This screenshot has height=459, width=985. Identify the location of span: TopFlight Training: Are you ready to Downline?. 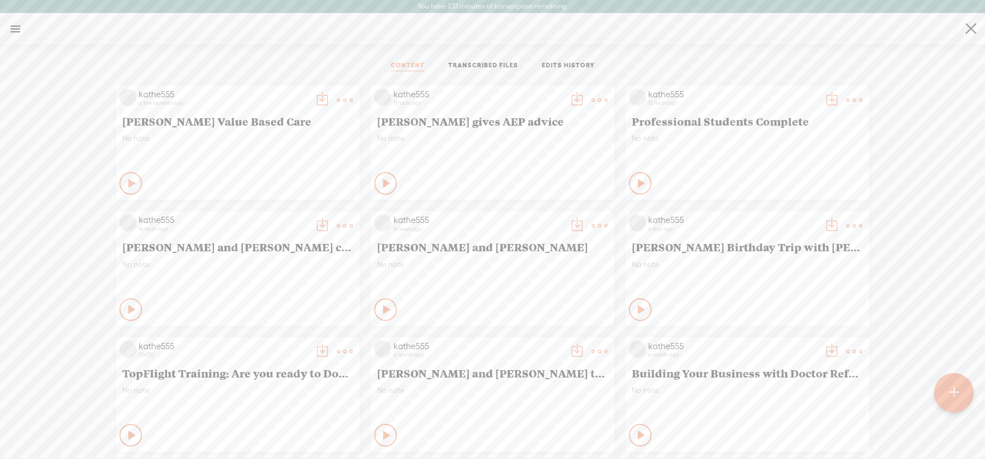
(238, 373).